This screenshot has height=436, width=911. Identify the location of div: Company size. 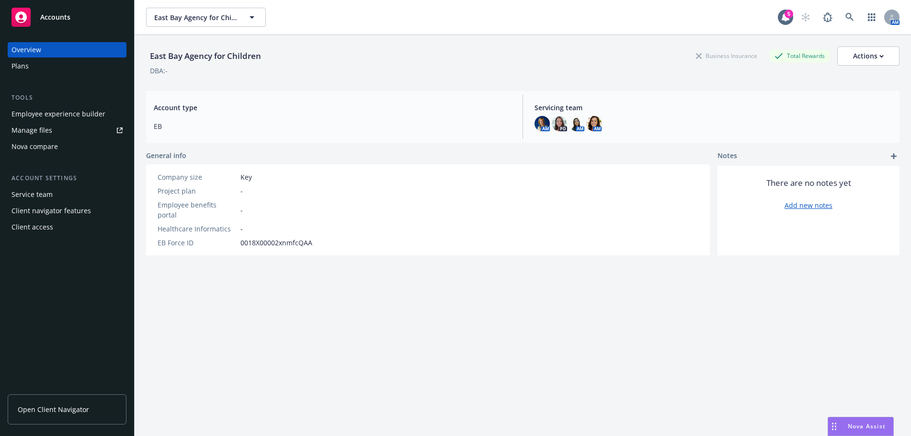
(197, 177).